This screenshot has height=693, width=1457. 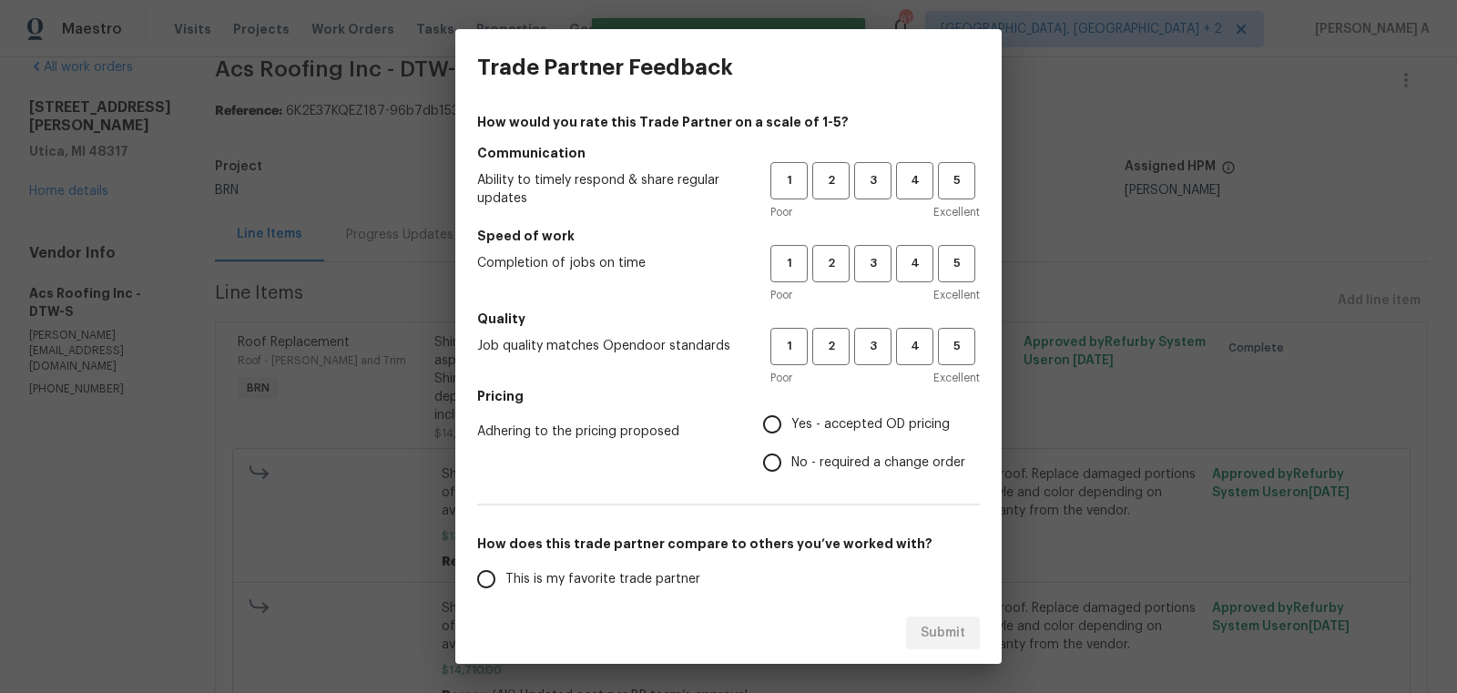 I want to click on span: Completion of jobs on time, so click(x=609, y=263).